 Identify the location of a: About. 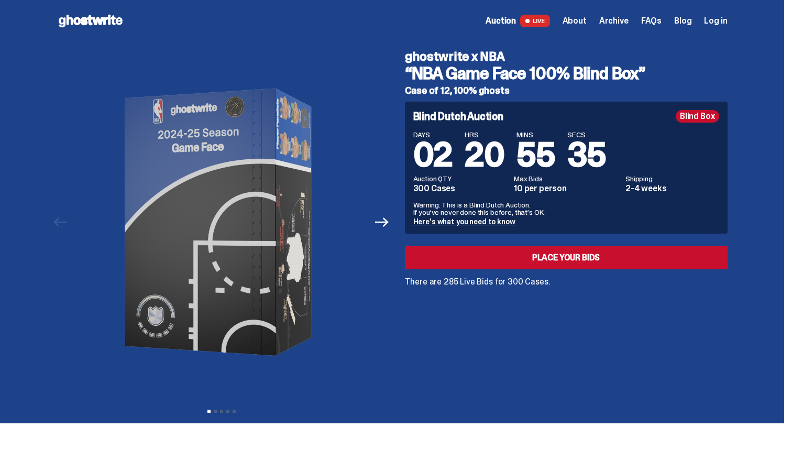
(574, 21).